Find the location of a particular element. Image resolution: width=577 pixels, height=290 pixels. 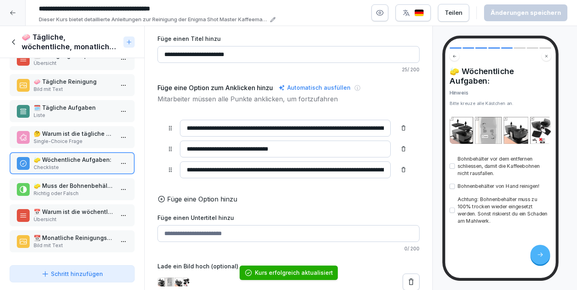

label: Füge einen Titel hinzu is located at coordinates (289, 38).